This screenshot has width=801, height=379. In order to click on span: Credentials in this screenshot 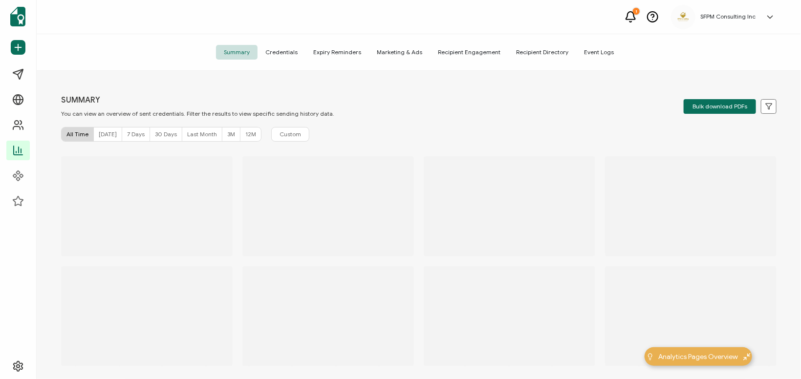, I will do `click(281, 52)`.